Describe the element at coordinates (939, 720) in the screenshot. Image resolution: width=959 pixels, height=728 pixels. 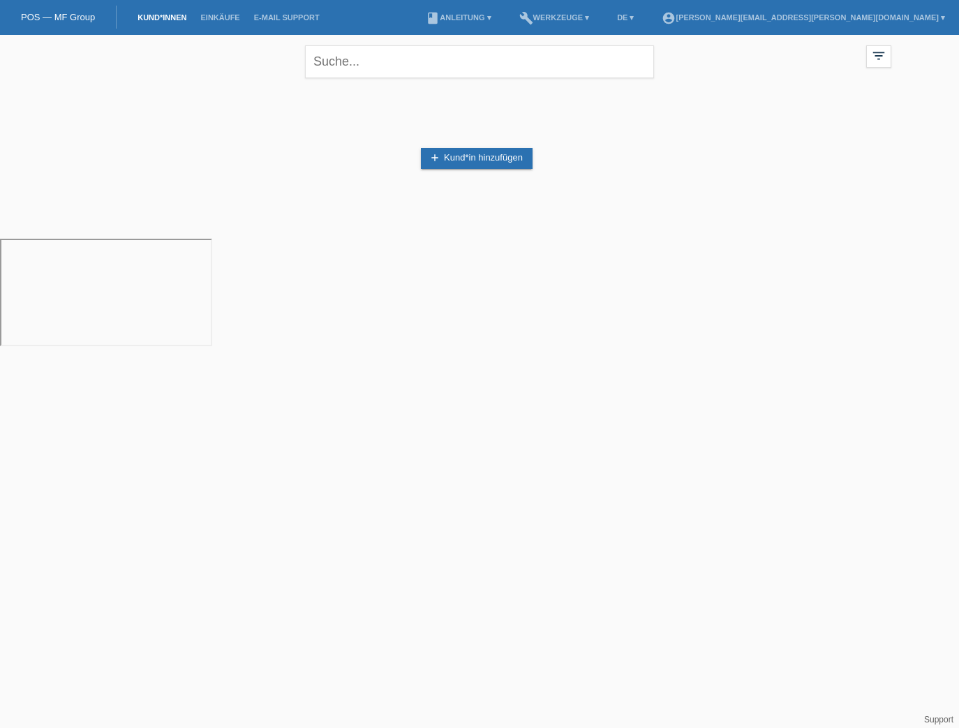
I see `a: Support` at that location.